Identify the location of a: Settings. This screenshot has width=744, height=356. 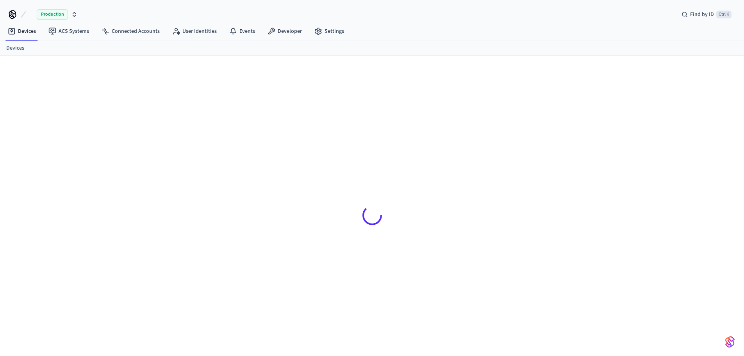
(329, 31).